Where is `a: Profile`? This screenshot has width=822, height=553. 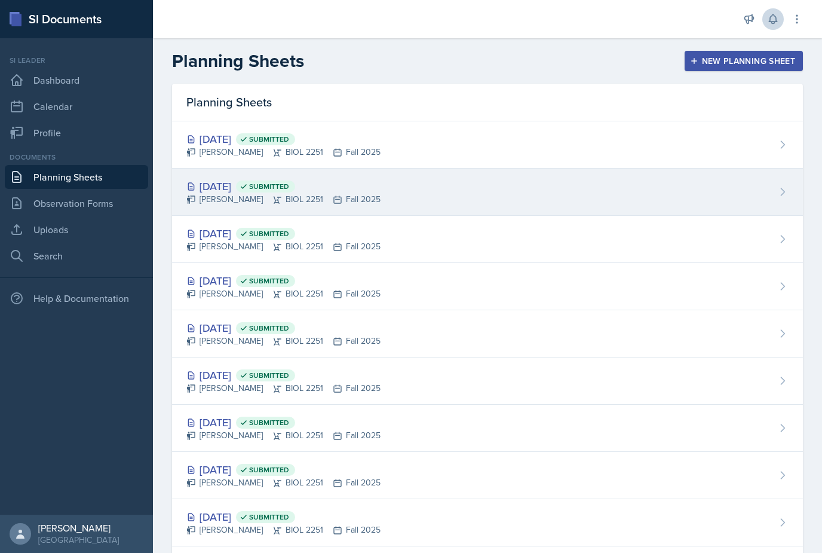 a: Profile is located at coordinates (76, 133).